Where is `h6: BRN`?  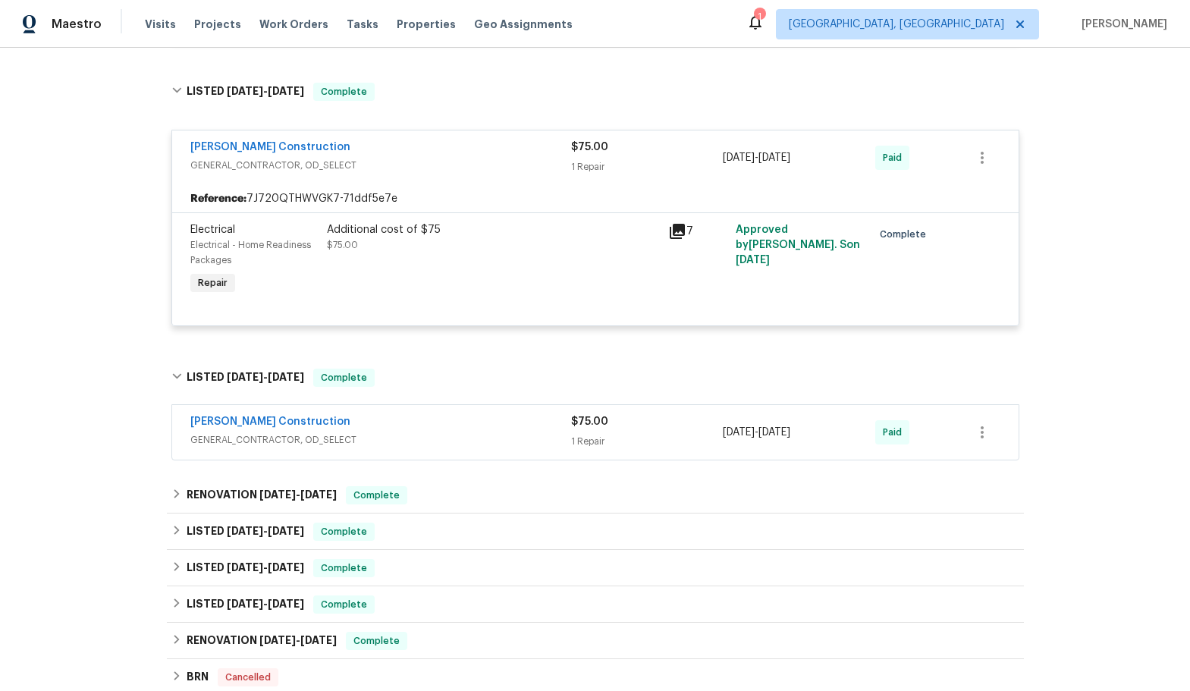 h6: BRN is located at coordinates (197, 678).